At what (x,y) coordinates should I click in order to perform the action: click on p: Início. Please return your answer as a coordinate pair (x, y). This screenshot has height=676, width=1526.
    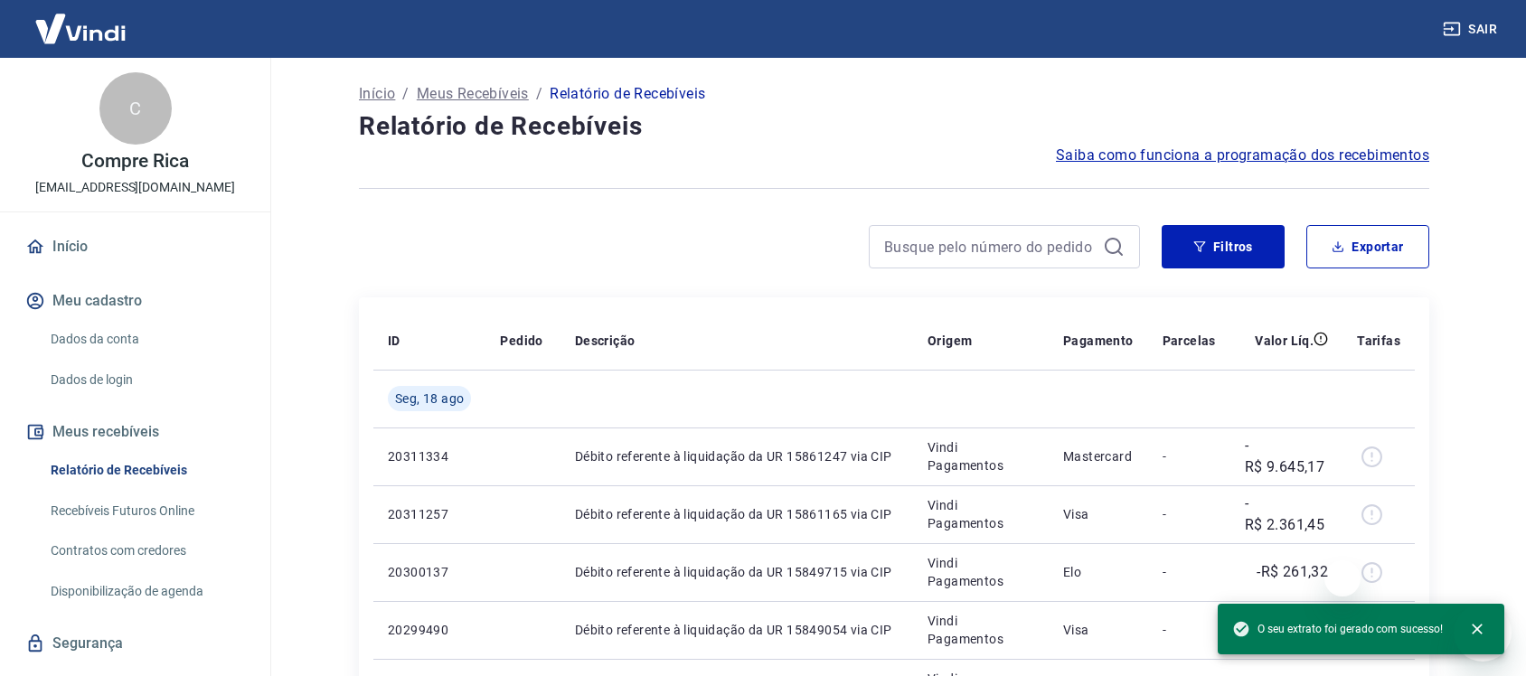
    Looking at the image, I should click on (377, 94).